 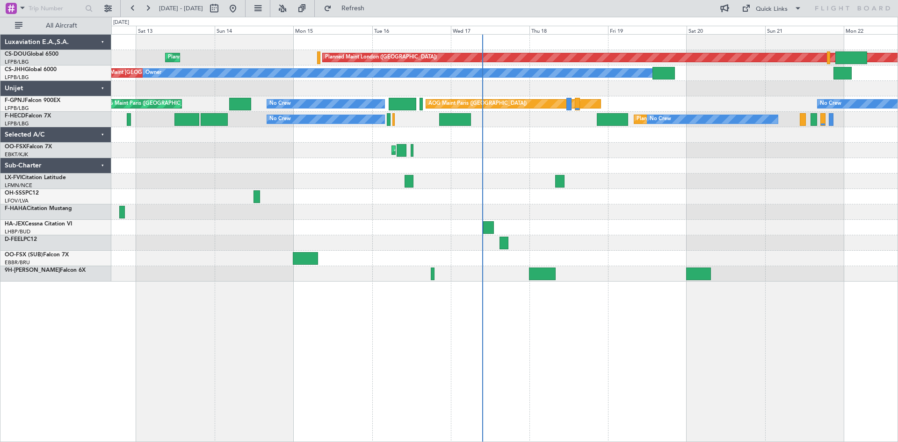 What do you see at coordinates (38, 224) in the screenshot?
I see `a: HA-JEXCessna Citation VI` at bounding box center [38, 224].